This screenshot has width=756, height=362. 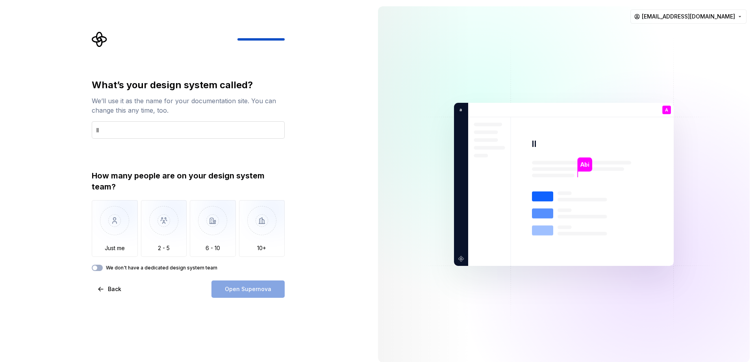 What do you see at coordinates (459, 110) in the screenshot?
I see `p: a` at bounding box center [459, 110].